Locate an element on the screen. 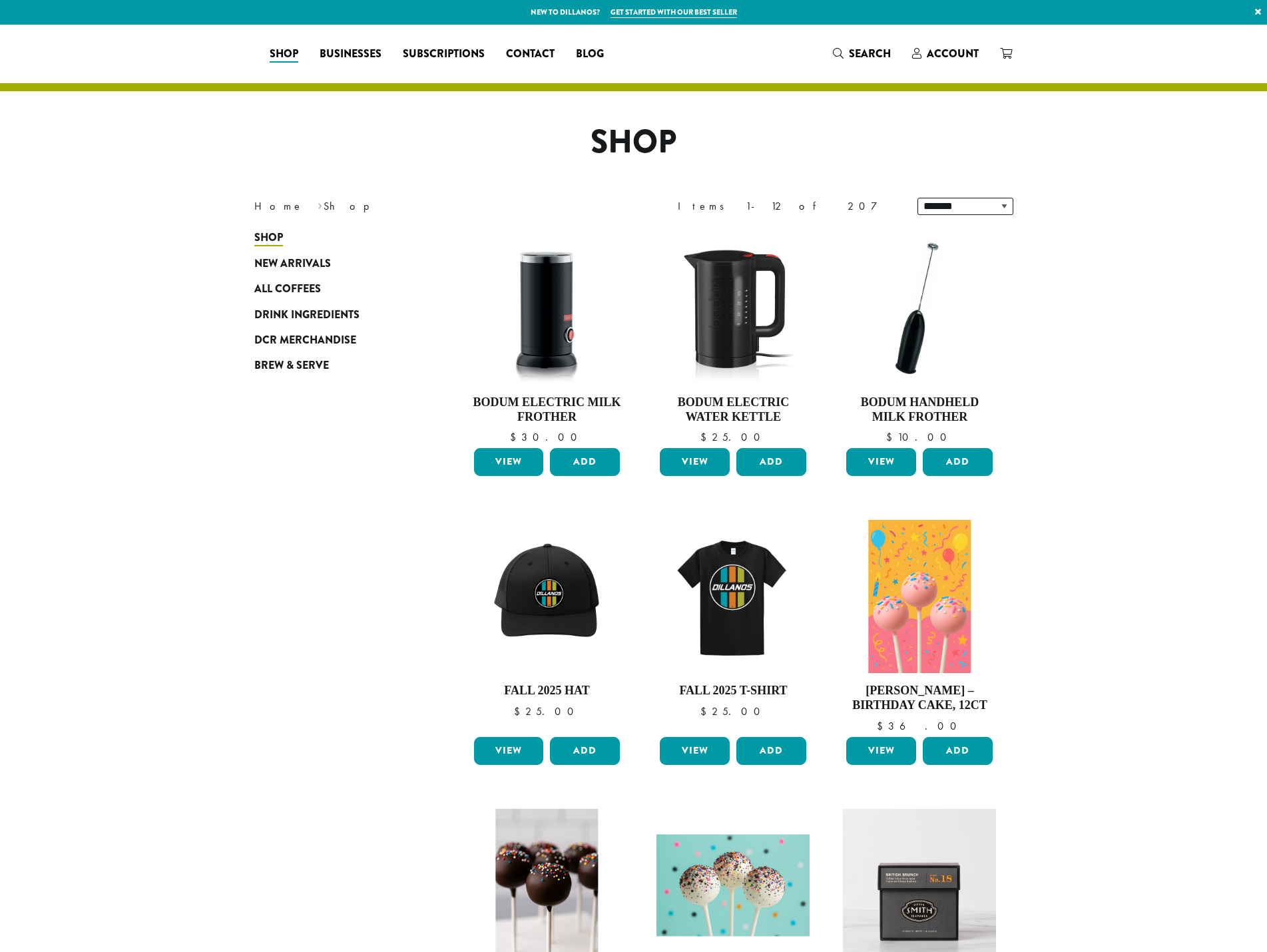 This screenshot has height=952, width=1267. a: Search is located at coordinates (862, 53).